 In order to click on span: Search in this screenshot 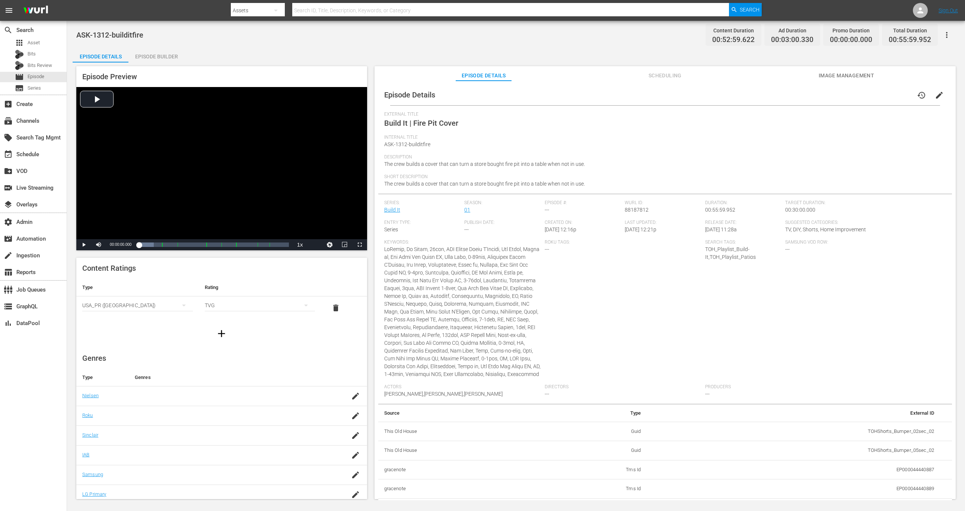, I will do `click(8, 30)`.